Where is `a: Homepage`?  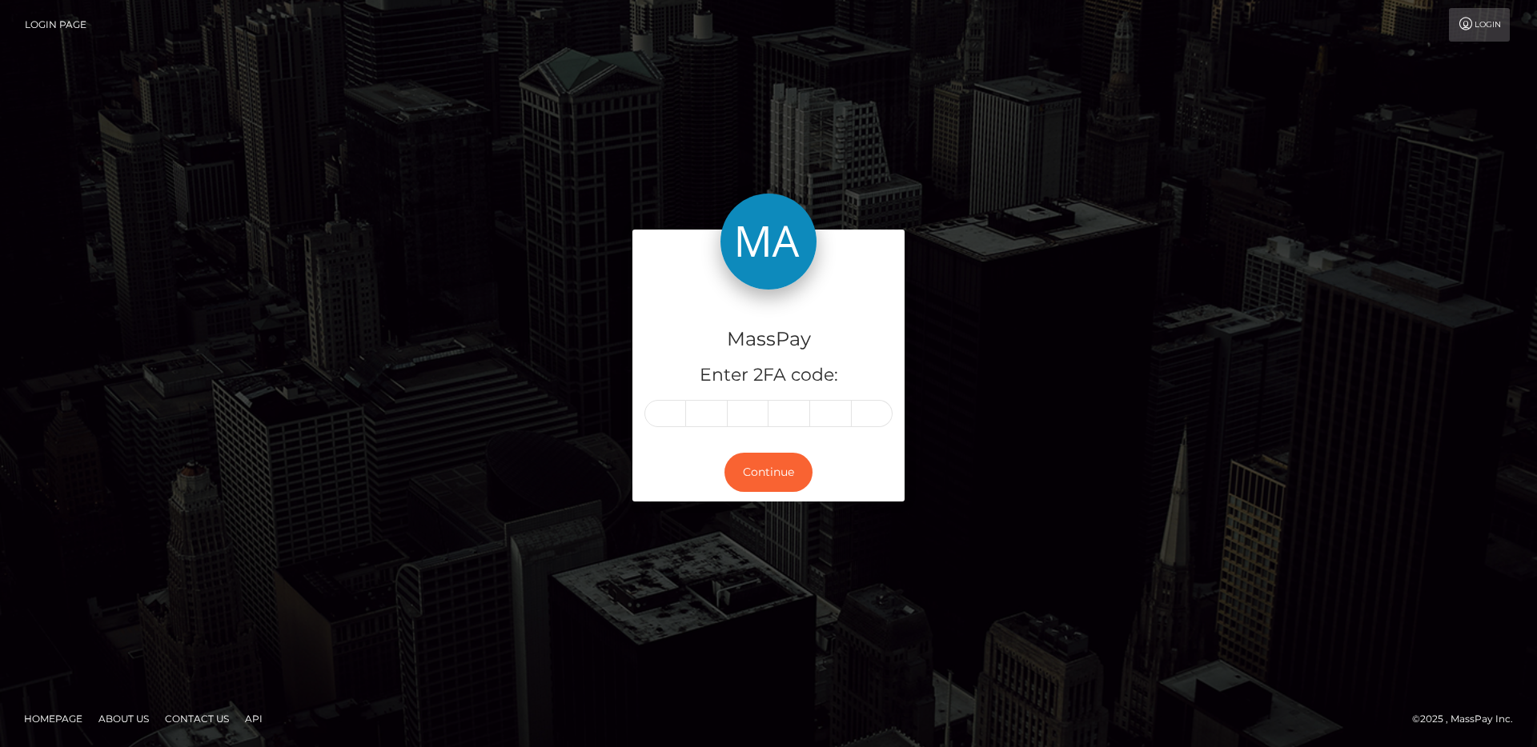
a: Homepage is located at coordinates (53, 719).